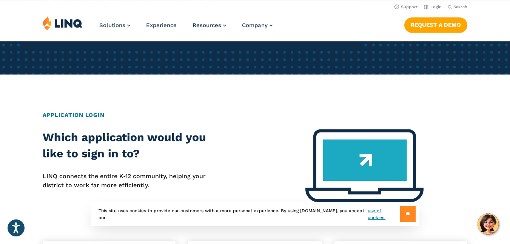  Describe the element at coordinates (257, 25) in the screenshot. I see `a: Company` at that location.